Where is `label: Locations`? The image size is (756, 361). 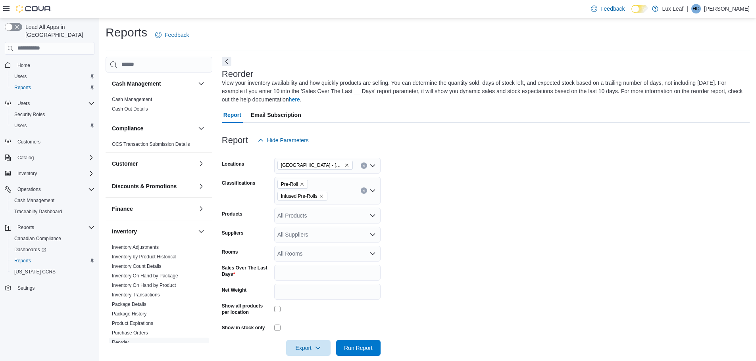 label: Locations is located at coordinates (233, 164).